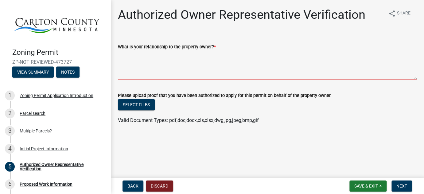  What do you see at coordinates (57, 24) in the screenshot?
I see `img: Carlton County, Minnesota` at bounding box center [57, 24].